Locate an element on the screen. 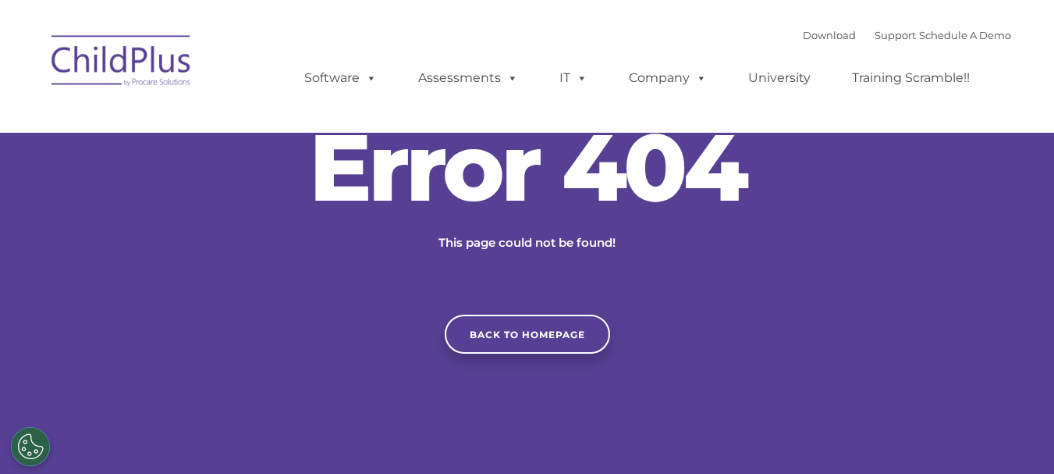 The height and width of the screenshot is (474, 1054). a: IT is located at coordinates (573, 78).